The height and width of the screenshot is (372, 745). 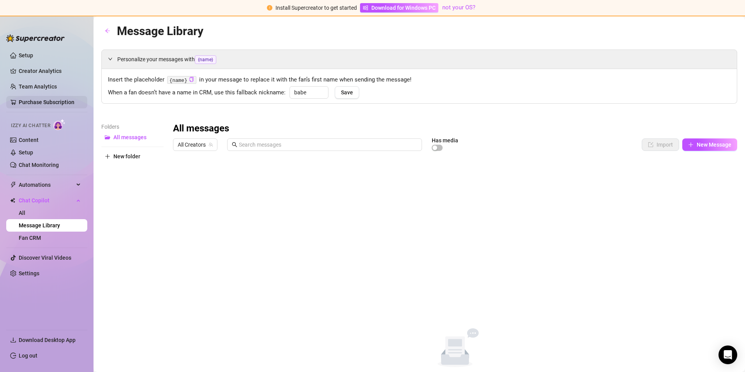 What do you see at coordinates (197, 93) in the screenshot?
I see `span: When a fan doesn’t have a name in CRM, use this fallback nickname:` at bounding box center [197, 93].